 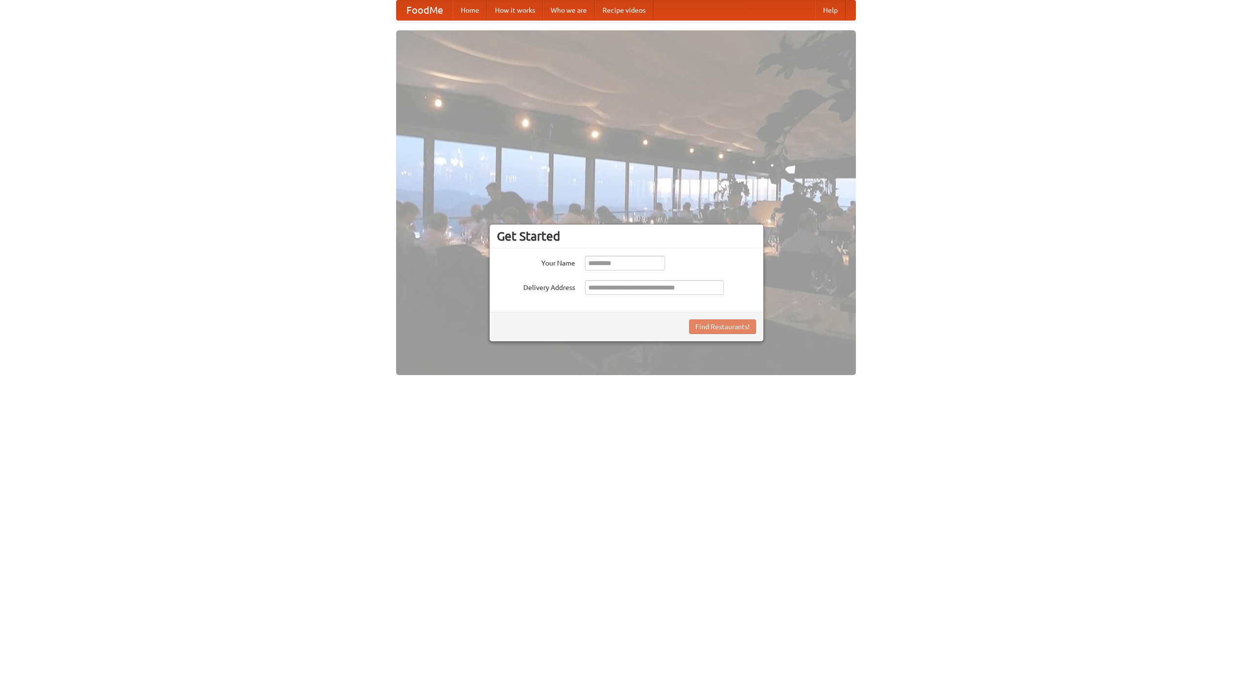 I want to click on h3: Get Started, so click(x=627, y=236).